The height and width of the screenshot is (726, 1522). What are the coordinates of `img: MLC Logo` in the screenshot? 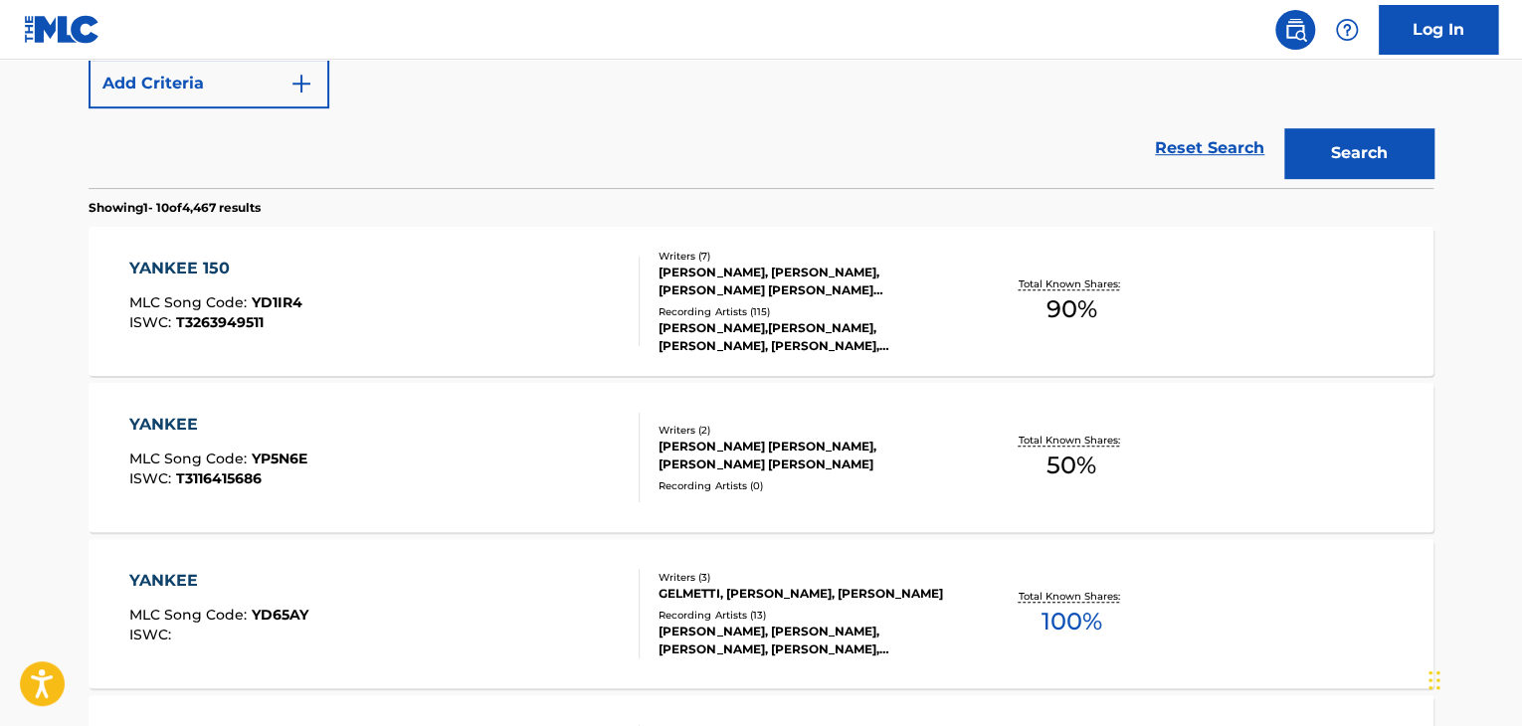 It's located at (62, 29).